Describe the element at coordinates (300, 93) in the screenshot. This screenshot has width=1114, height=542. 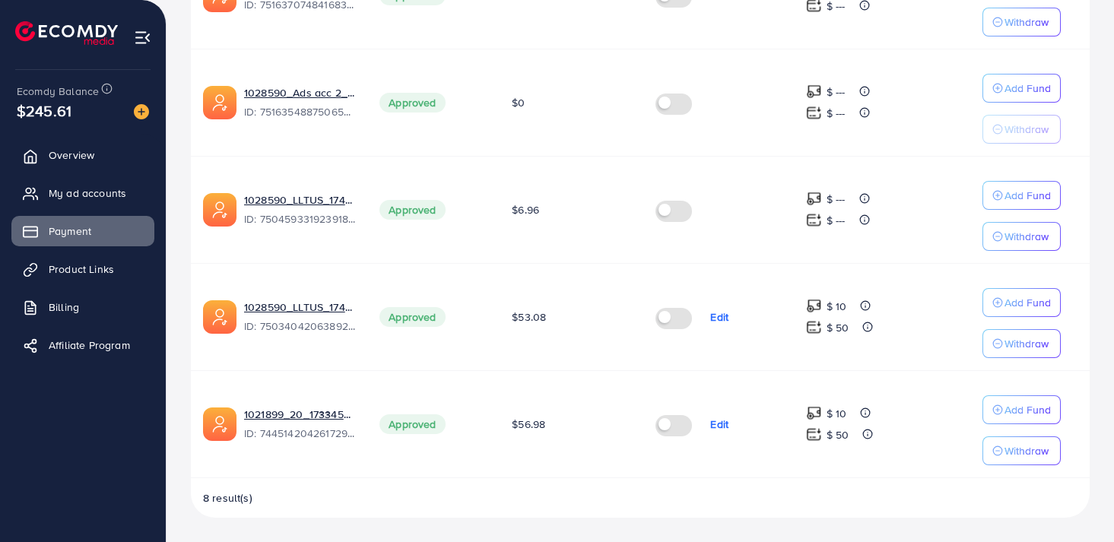
I see `a: 1028590_Ads acc 2_1750038037587` at that location.